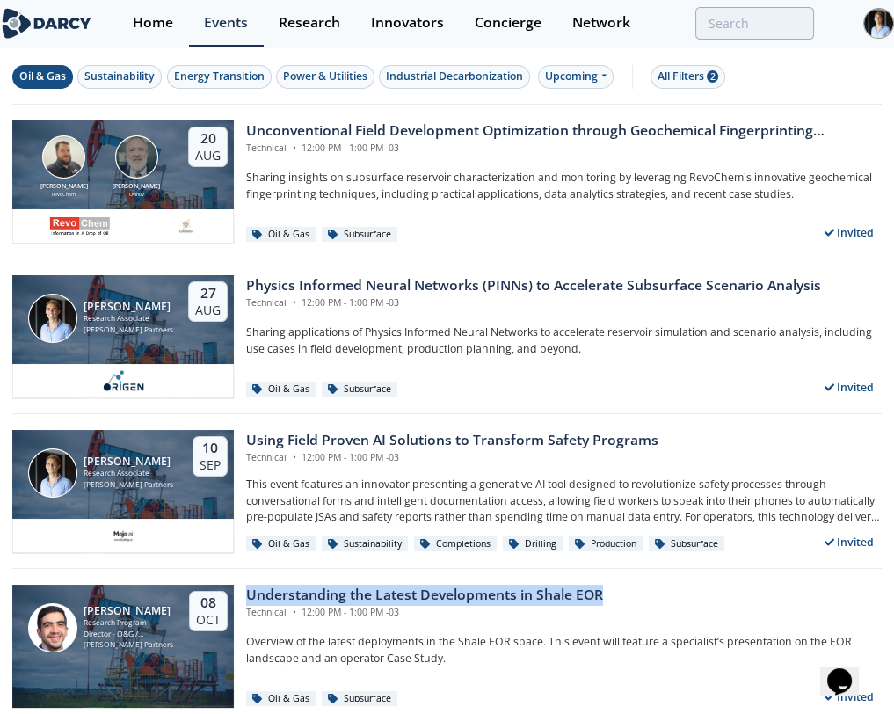 The width and height of the screenshot is (894, 714). What do you see at coordinates (601, 23) in the screenshot?
I see `div: Network` at bounding box center [601, 23].